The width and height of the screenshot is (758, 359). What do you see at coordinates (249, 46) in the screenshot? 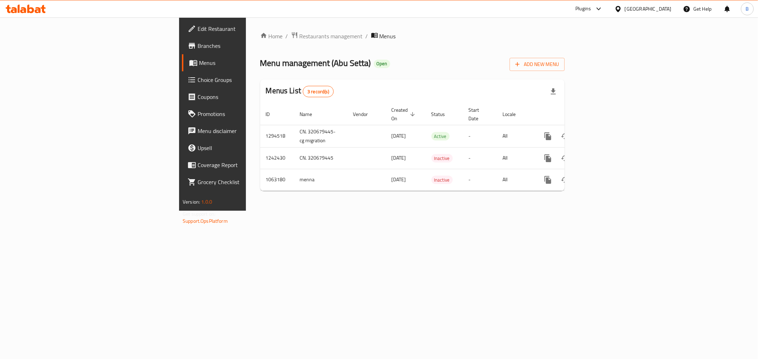
I see `span: Branches` at bounding box center [249, 46].